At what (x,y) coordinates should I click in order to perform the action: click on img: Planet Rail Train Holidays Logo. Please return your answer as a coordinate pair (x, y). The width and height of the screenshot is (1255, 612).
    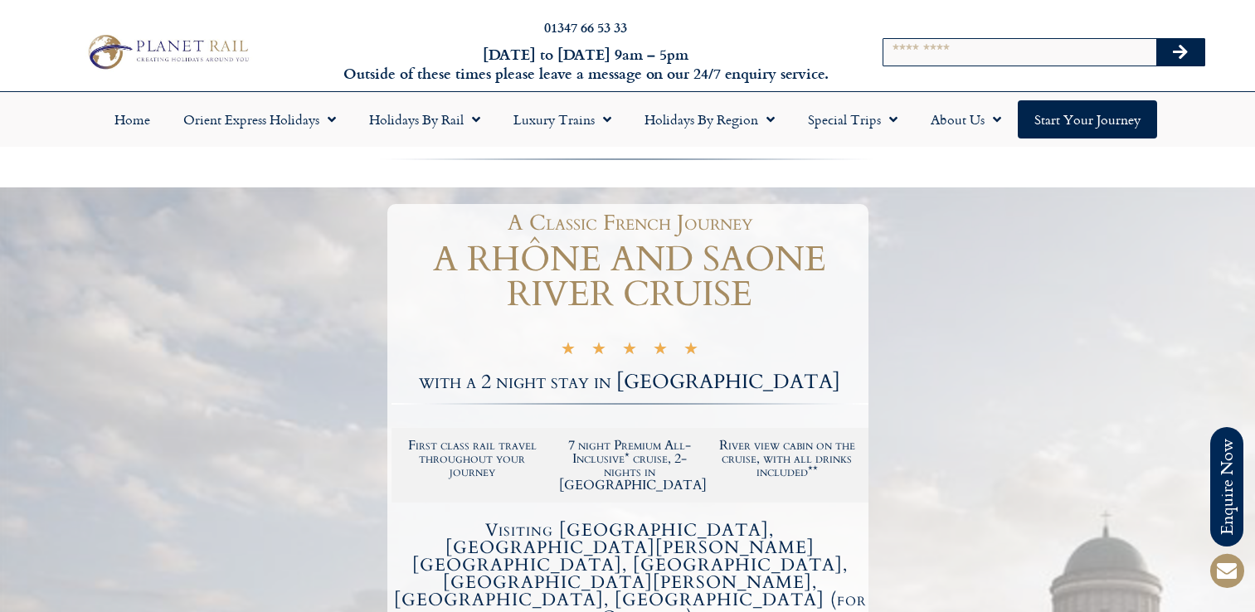
    Looking at the image, I should click on (167, 51).